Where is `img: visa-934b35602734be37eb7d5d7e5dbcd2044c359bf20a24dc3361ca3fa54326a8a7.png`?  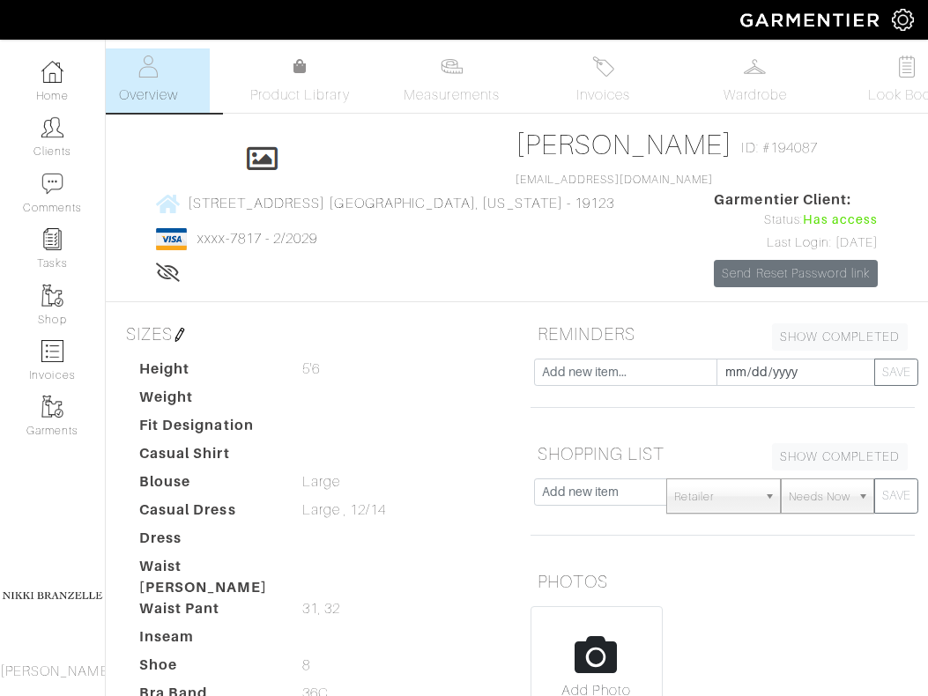
img: visa-934b35602734be37eb7d5d7e5dbcd2044c359bf20a24dc3361ca3fa54326a8a7.png is located at coordinates (171, 239).